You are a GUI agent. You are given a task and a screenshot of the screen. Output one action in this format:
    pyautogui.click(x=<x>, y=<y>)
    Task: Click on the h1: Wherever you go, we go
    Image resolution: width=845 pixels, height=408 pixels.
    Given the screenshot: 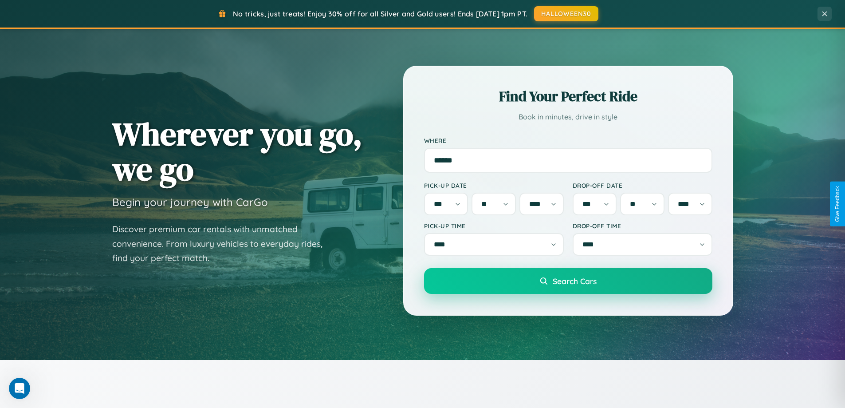 What is the action you would take?
    pyautogui.click(x=237, y=151)
    